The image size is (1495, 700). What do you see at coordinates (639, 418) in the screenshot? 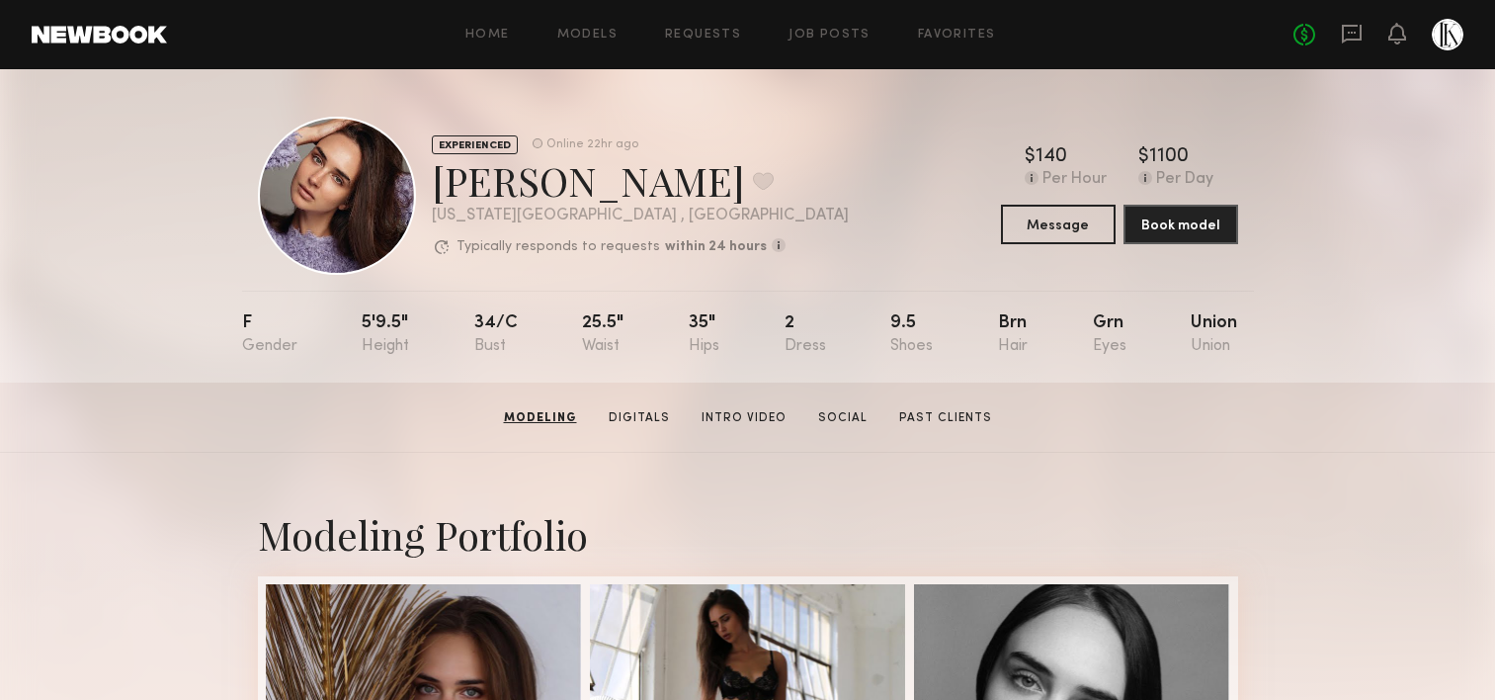
I see `a: Digitals` at bounding box center [639, 418].